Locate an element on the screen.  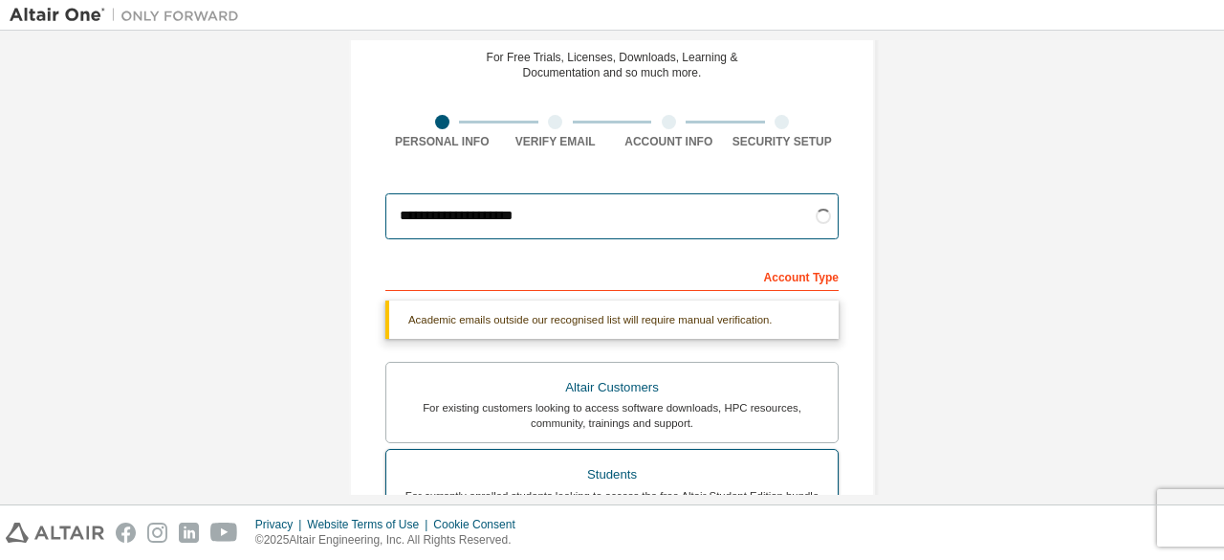
div: Privacy is located at coordinates (281, 524).